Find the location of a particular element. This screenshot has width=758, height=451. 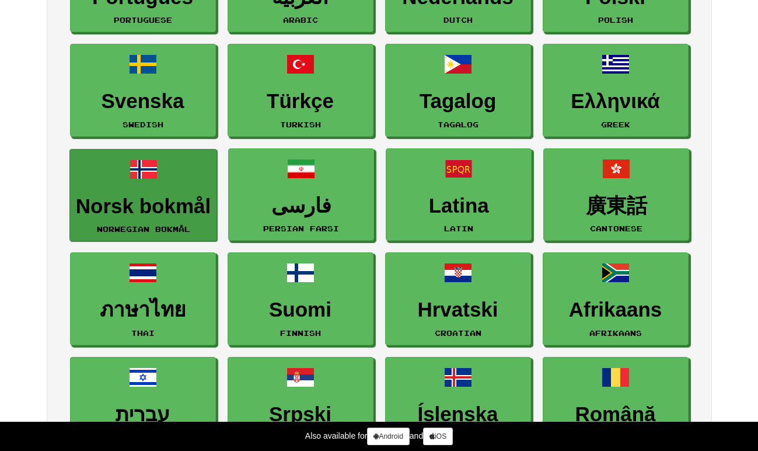

small: Finnish is located at coordinates (301, 333).